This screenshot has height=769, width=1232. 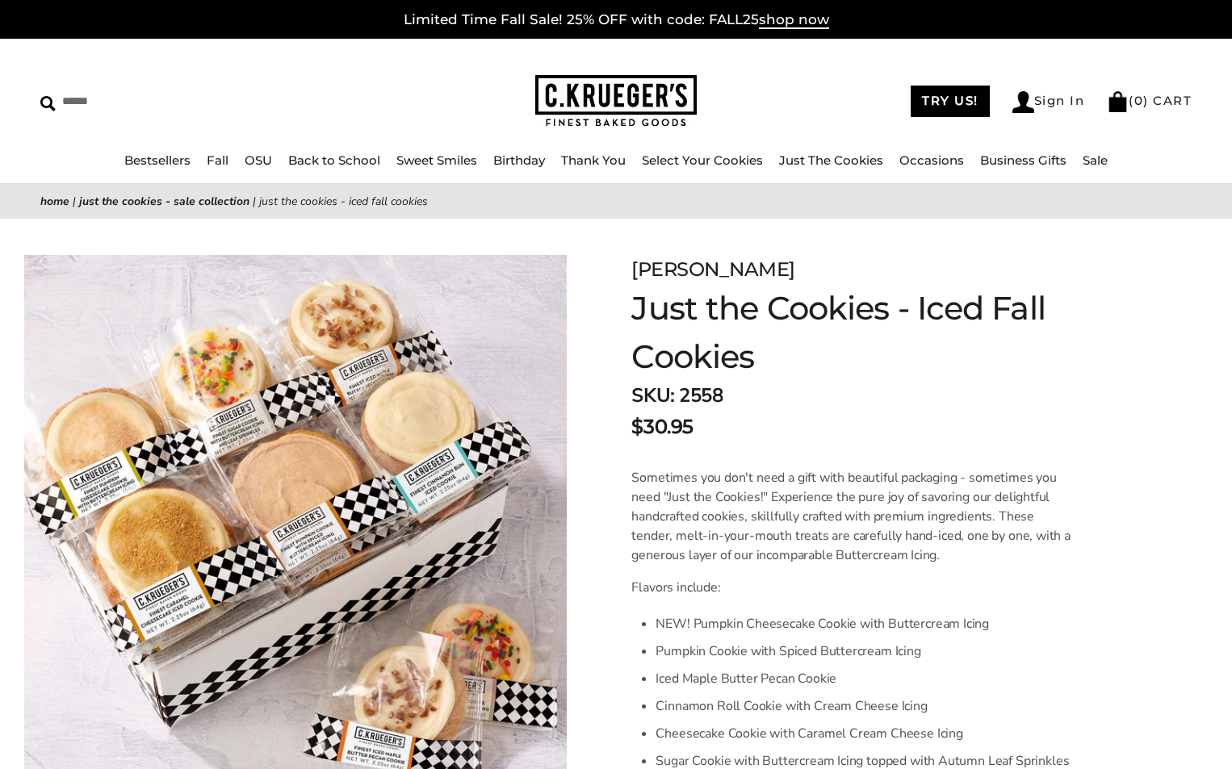 I want to click on span: Just the Cookies - Iced Fall Cookies, so click(x=343, y=201).